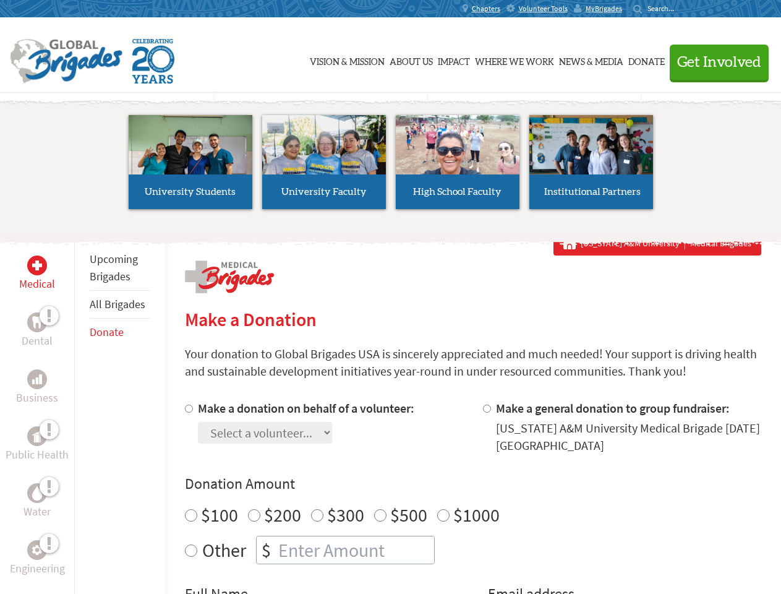 Image resolution: width=781 pixels, height=594 pixels. Describe the element at coordinates (458, 145) in the screenshot. I see `img: menu_brigades_submenu_3.jpg` at that location.